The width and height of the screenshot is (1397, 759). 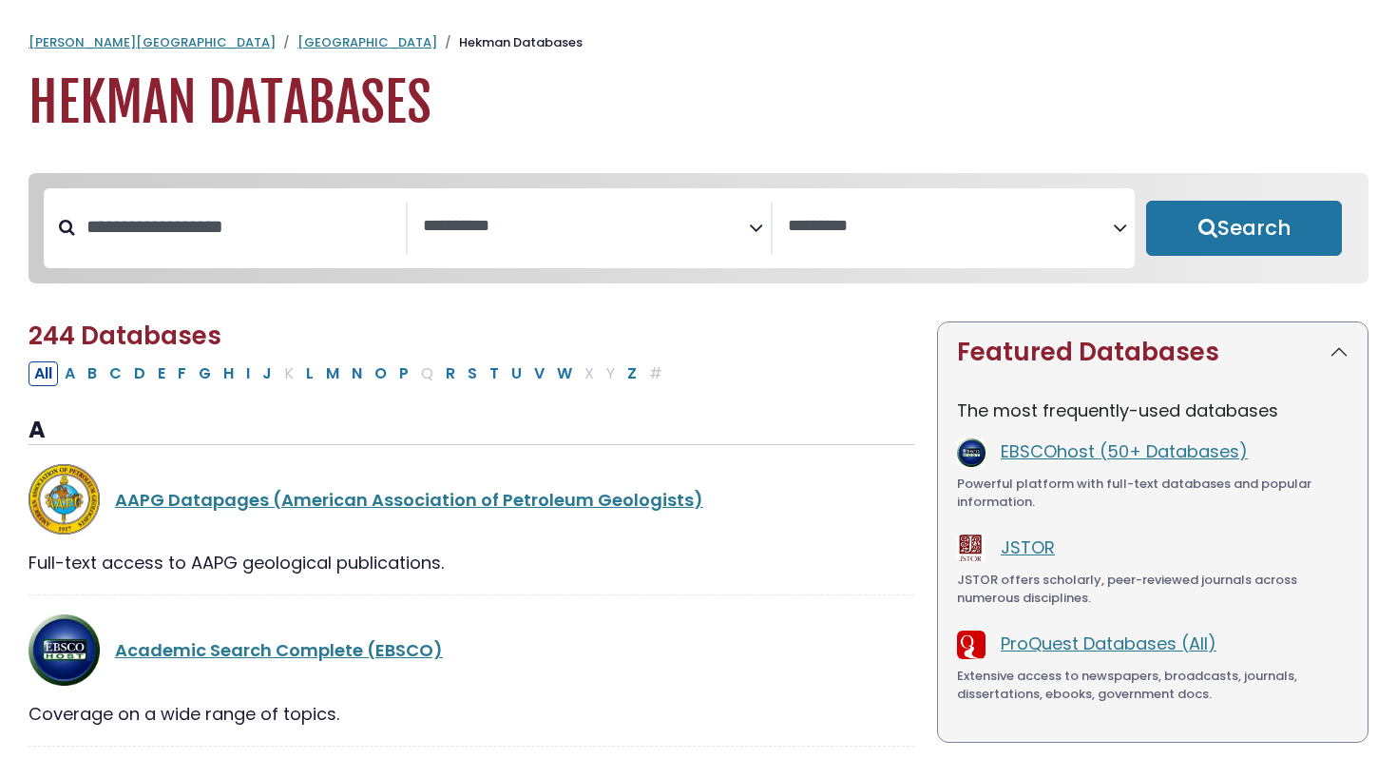 I want to click on a: AAPG Datapages (American Association of Petroleum Geologists), so click(x=409, y=499).